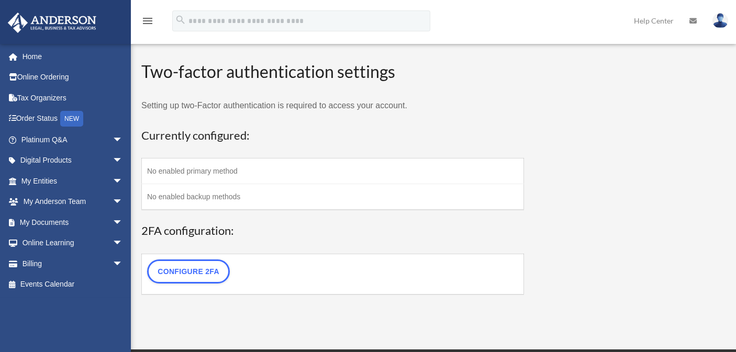 Image resolution: width=736 pixels, height=352 pixels. What do you see at coordinates (148, 22) in the screenshot?
I see `a: menu` at bounding box center [148, 22].